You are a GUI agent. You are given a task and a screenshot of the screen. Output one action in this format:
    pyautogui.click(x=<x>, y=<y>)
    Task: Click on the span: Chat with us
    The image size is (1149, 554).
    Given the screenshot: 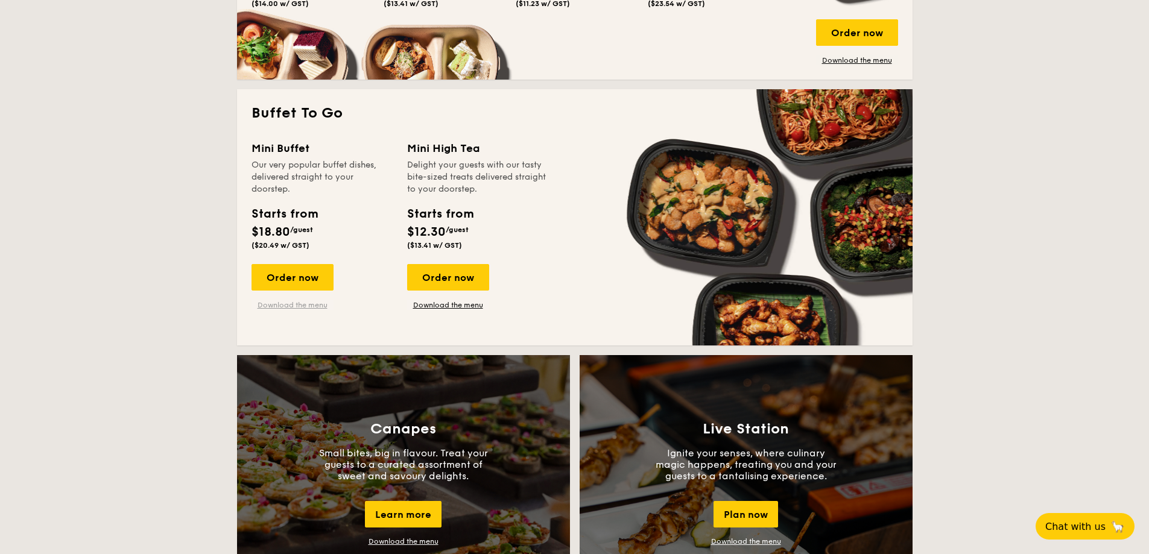 What is the action you would take?
    pyautogui.click(x=1075, y=526)
    